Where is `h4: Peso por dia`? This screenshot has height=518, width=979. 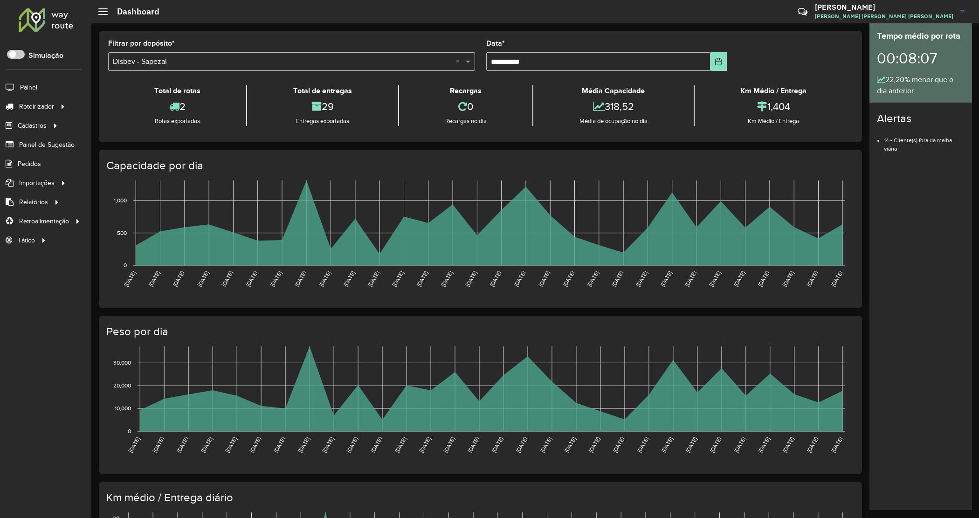
h4: Peso por dia is located at coordinates (479, 332).